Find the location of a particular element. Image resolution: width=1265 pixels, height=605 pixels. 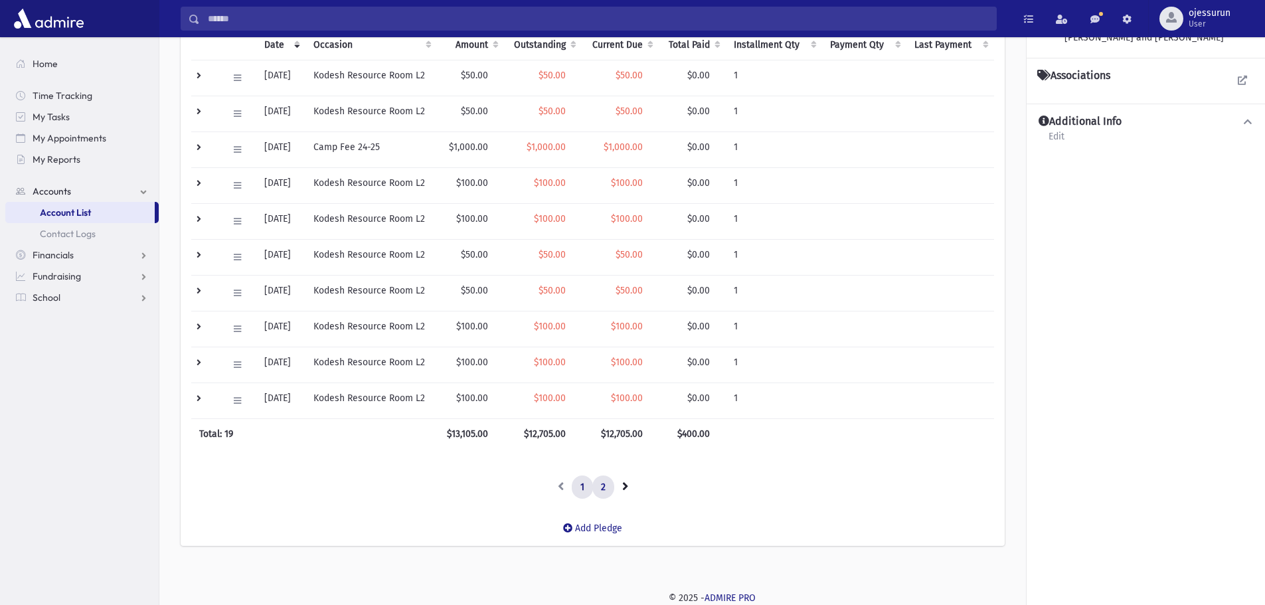

input: Search is located at coordinates (597, 19).